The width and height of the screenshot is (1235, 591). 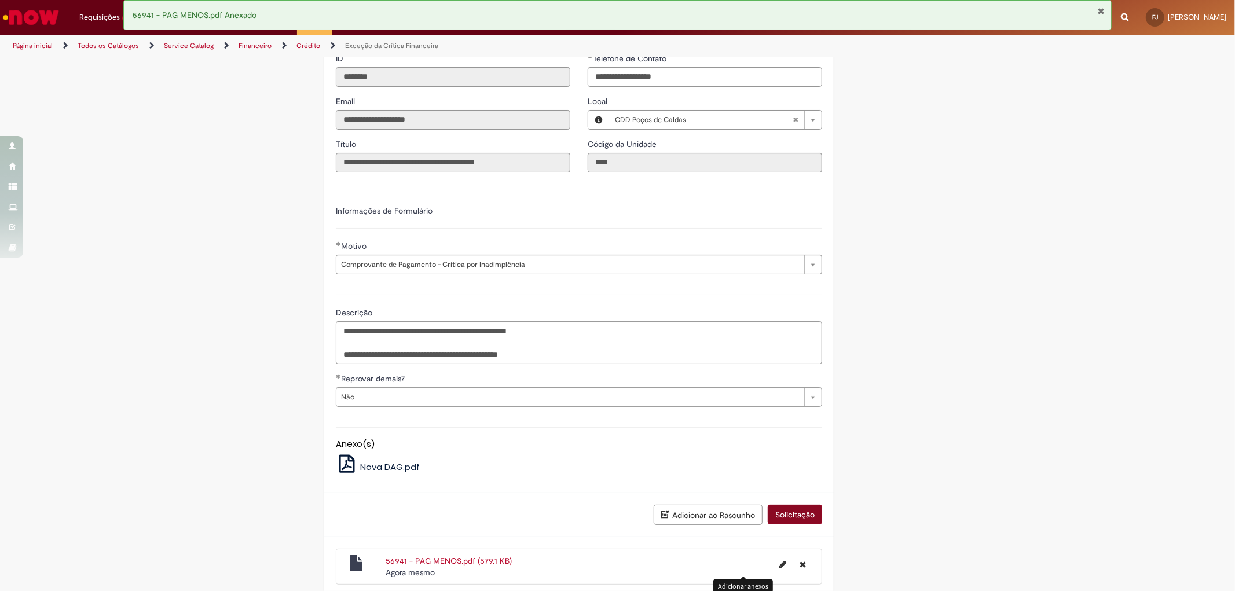 What do you see at coordinates (579, 444) in the screenshot?
I see `h5: Anexo(s)` at bounding box center [579, 444].